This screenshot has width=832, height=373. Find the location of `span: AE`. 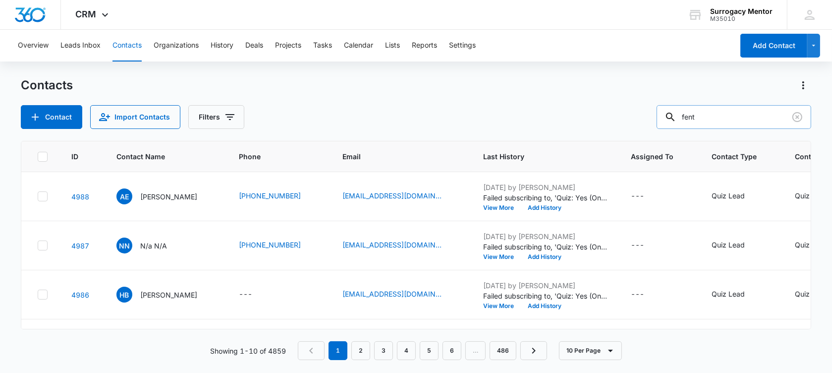

span: AE is located at coordinates (124, 196).